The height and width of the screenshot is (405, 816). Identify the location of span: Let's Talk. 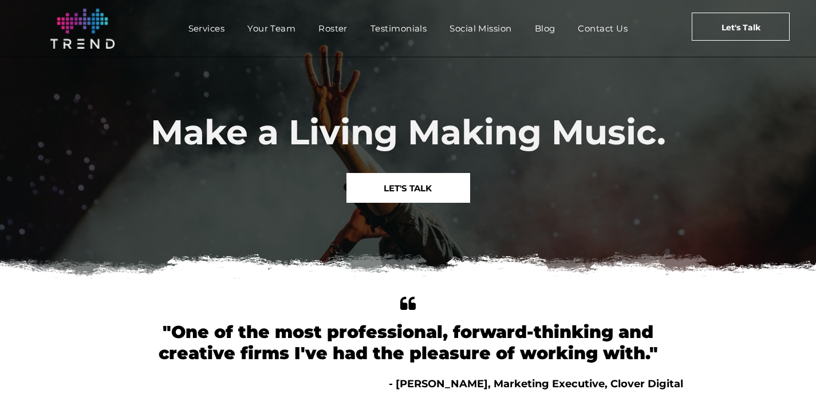
(741, 27).